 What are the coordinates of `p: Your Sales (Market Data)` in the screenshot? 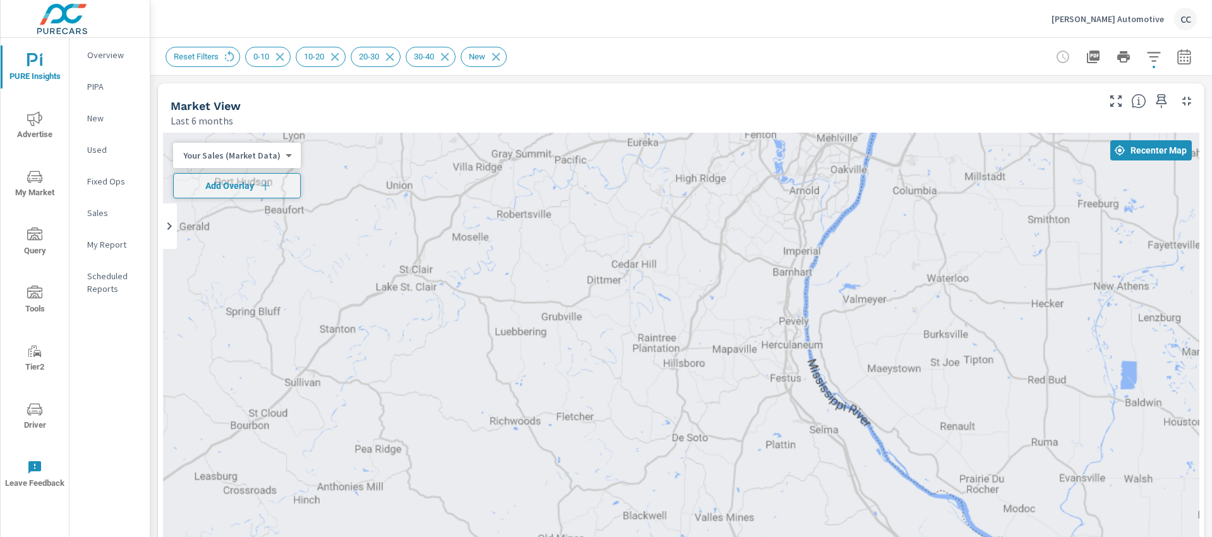 It's located at (232, 155).